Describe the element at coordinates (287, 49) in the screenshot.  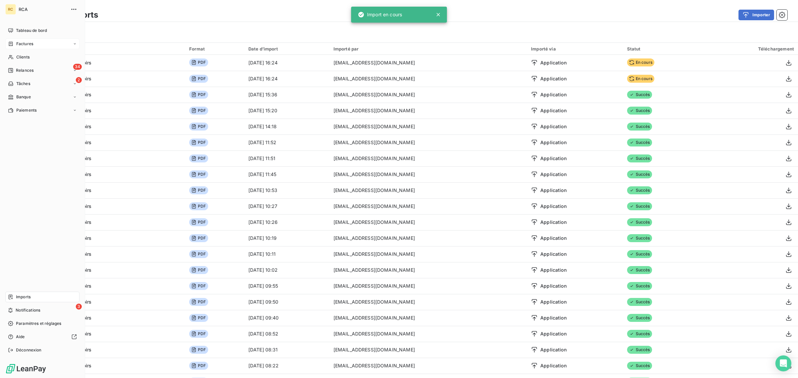
I see `div: Date d’import` at that location.